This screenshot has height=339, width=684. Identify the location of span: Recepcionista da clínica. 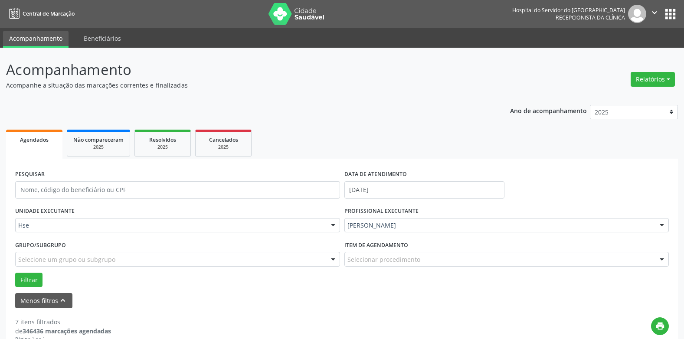
(590, 17).